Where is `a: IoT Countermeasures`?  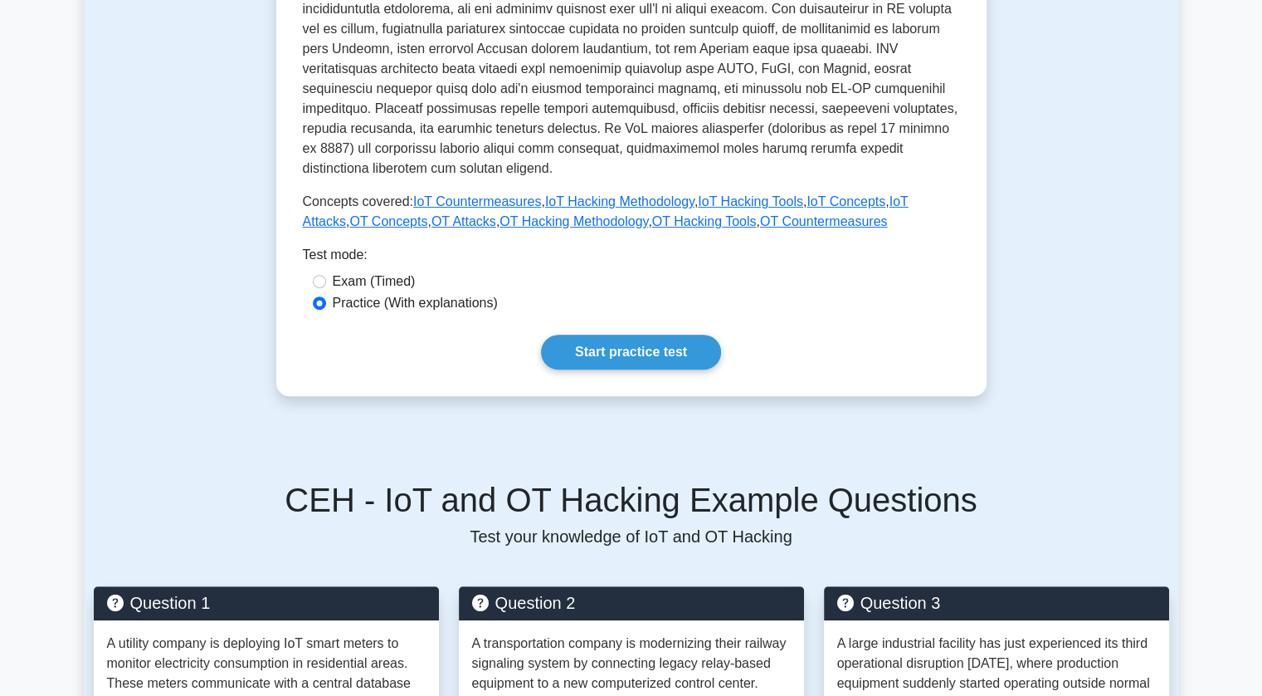
a: IoT Countermeasures is located at coordinates (477, 201).